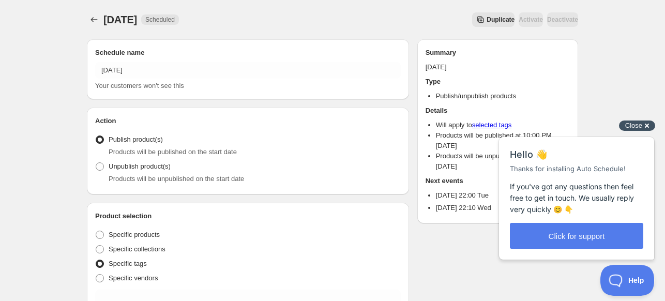 This screenshot has width=665, height=301. Describe the element at coordinates (140, 85) in the screenshot. I see `span: Your customers won't see this` at that location.